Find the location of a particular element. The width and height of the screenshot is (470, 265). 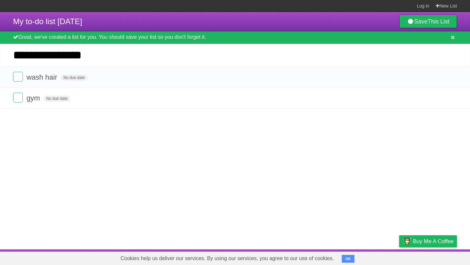

button: OK is located at coordinates (348, 259).